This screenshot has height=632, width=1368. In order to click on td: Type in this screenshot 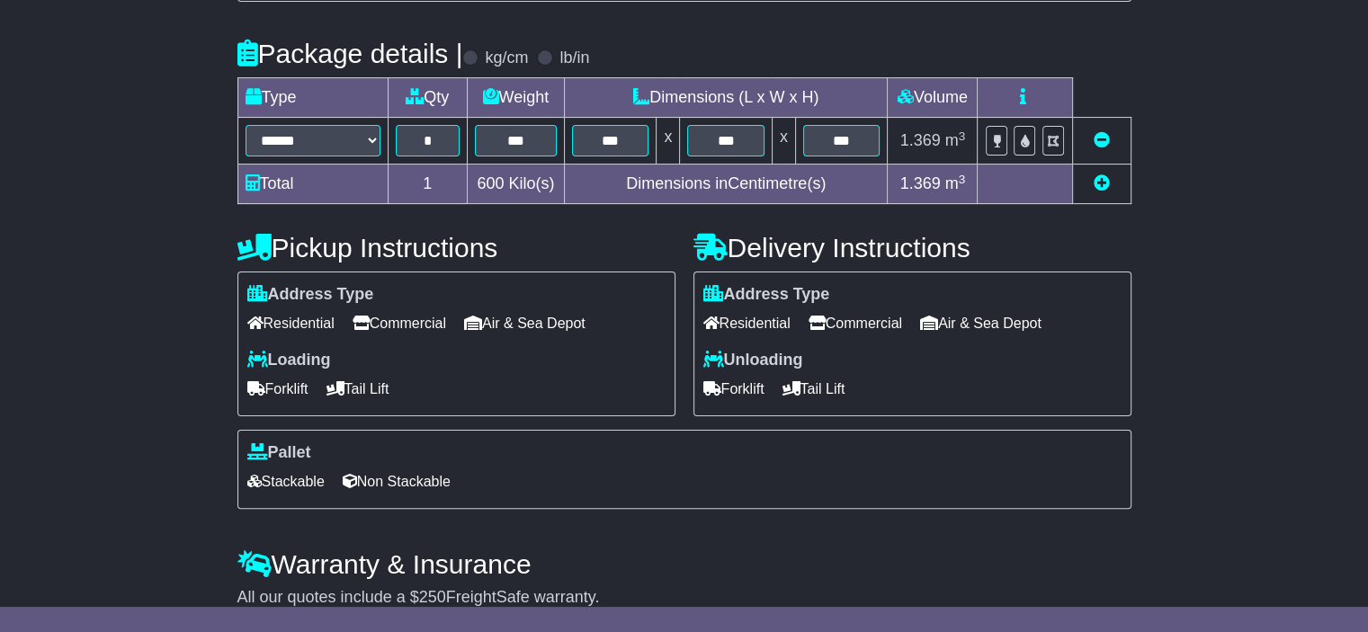, I will do `click(312, 98)`.